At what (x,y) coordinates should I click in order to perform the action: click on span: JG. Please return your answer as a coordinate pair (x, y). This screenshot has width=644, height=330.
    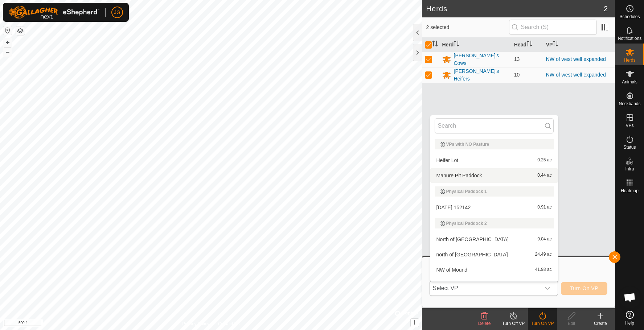
    Looking at the image, I should click on (117, 12).